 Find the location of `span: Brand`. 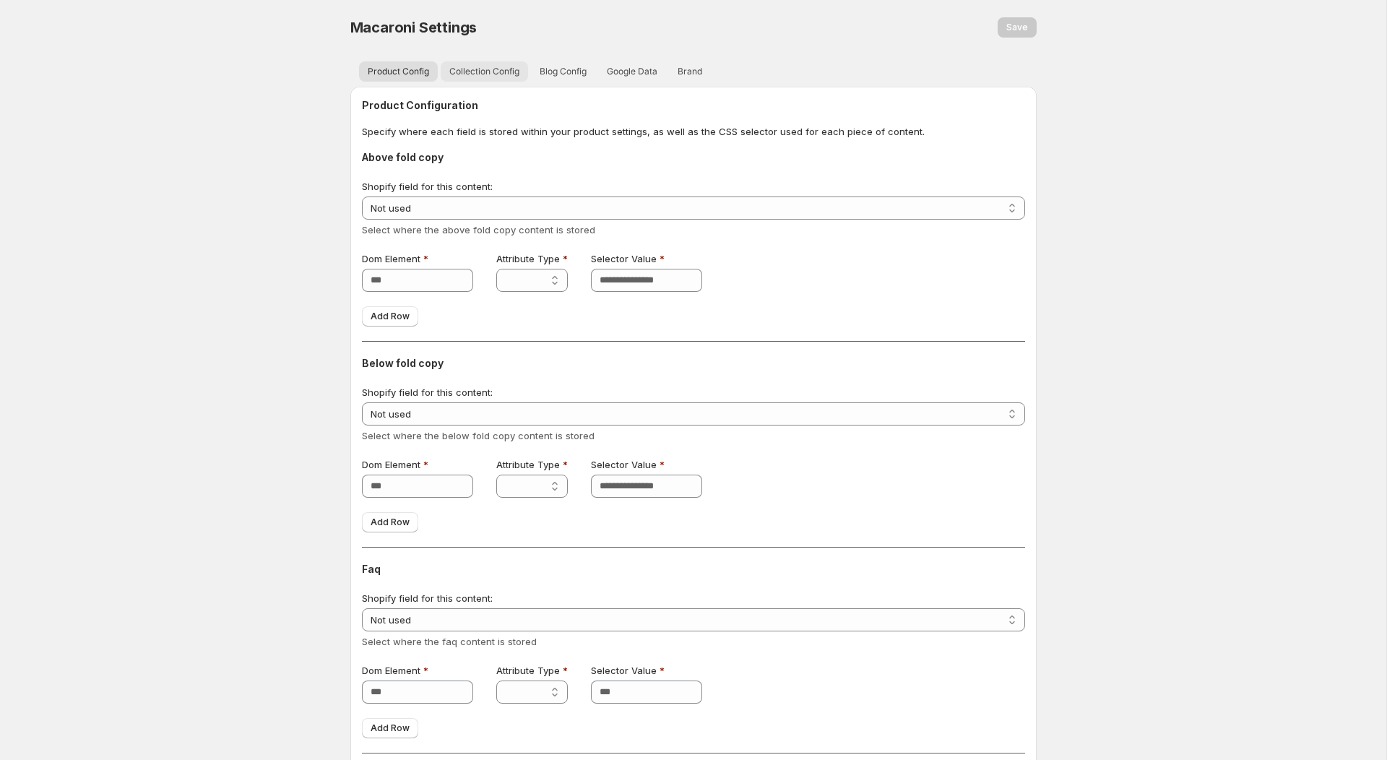

span: Brand is located at coordinates (690, 72).